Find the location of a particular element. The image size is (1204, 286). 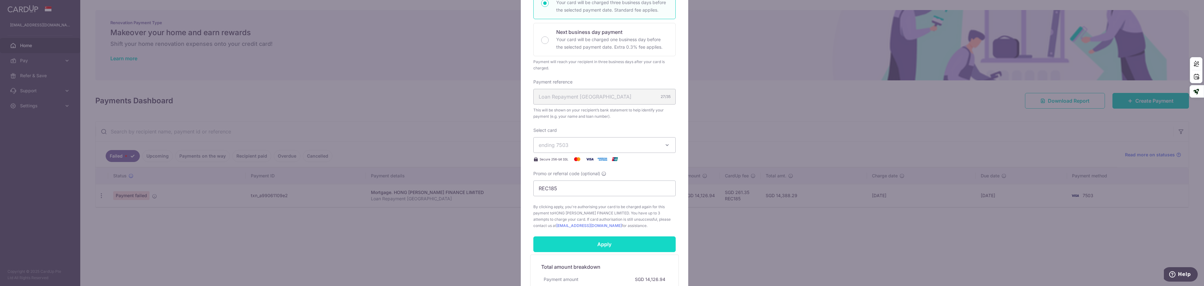

label: Select card is located at coordinates (545, 130).